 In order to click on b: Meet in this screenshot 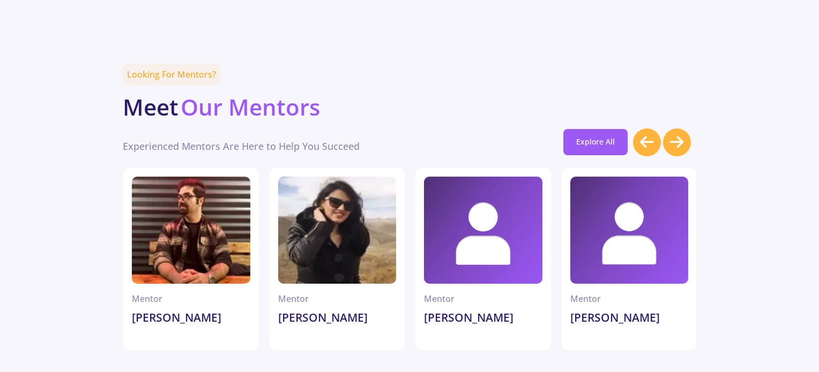, I will do `click(151, 107)`.